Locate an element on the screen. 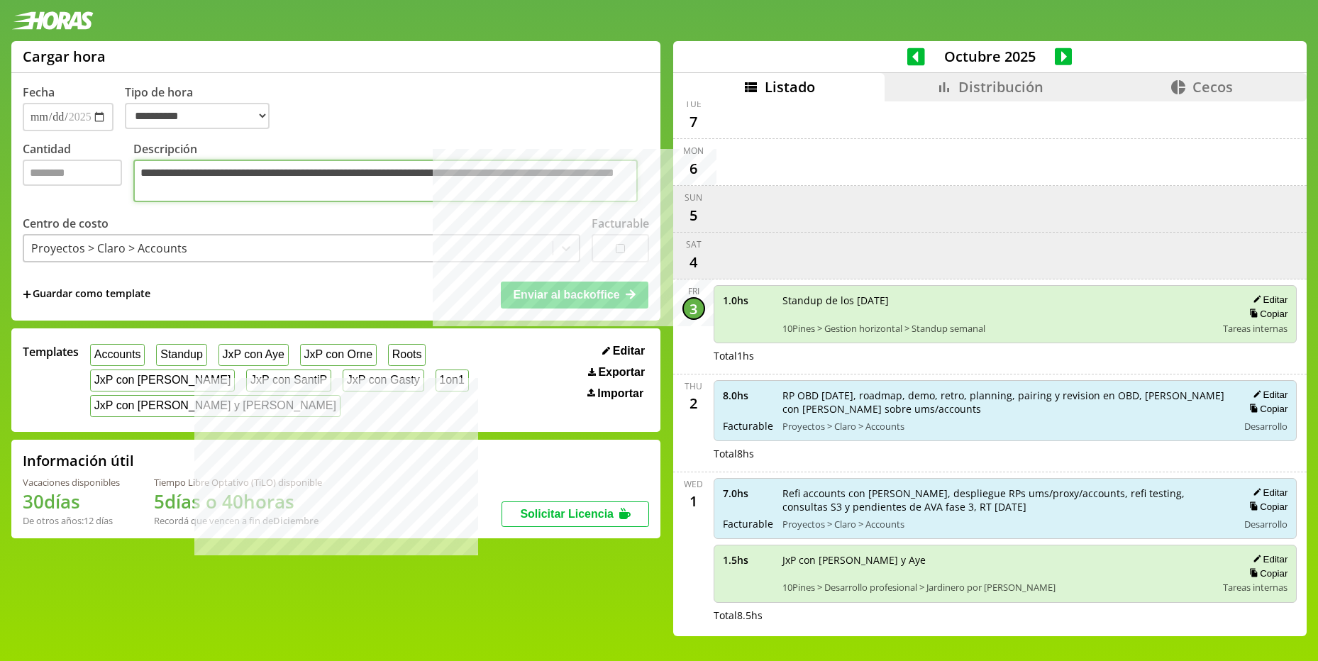  label: Fecha is located at coordinates (38, 92).